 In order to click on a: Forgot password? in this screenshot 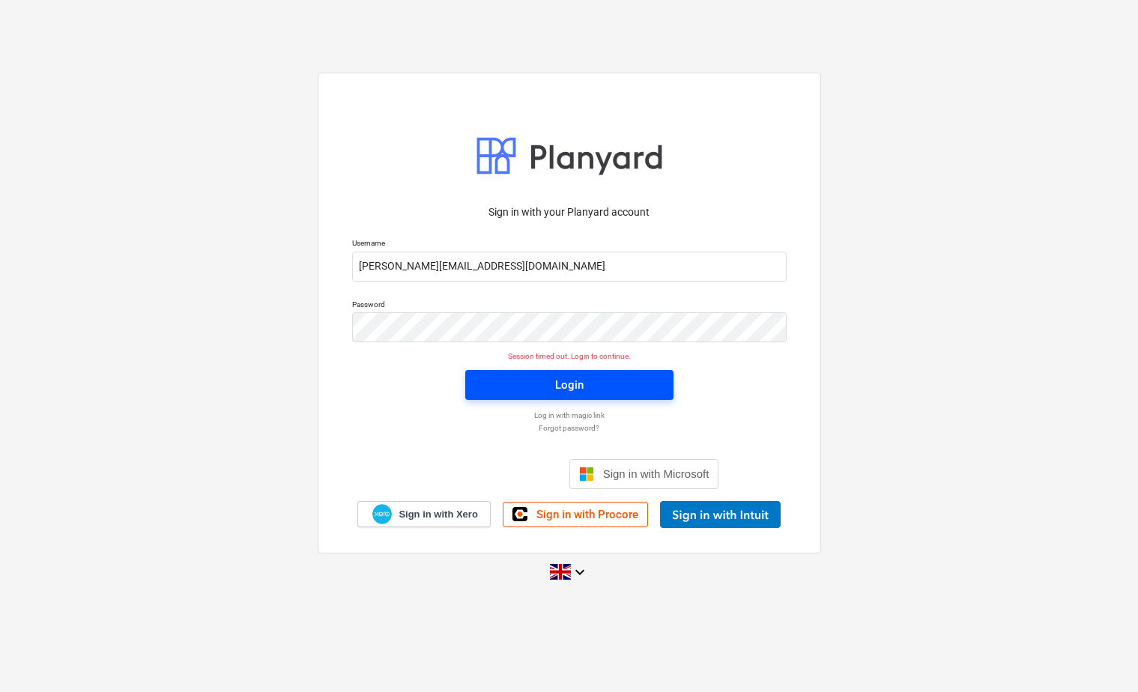, I will do `click(569, 428)`.